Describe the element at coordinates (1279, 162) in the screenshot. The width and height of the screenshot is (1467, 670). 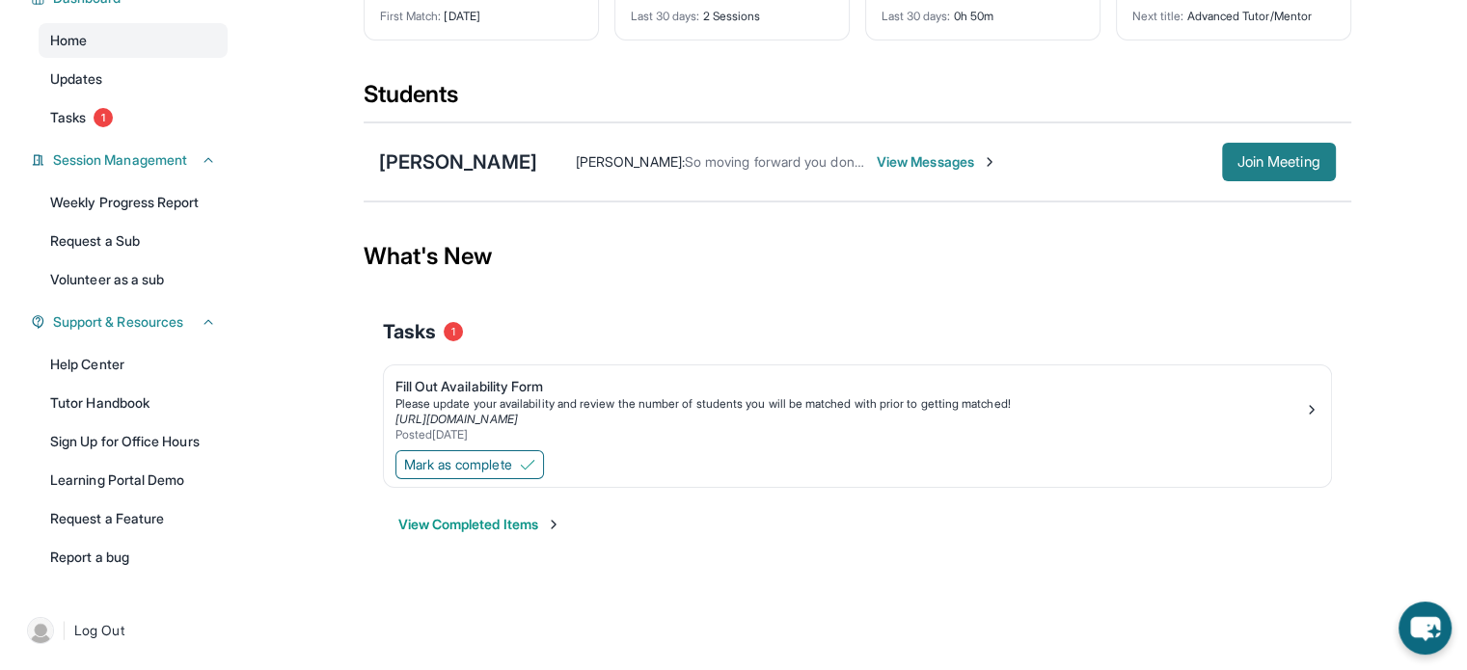
I see `span: Join Meeting` at that location.